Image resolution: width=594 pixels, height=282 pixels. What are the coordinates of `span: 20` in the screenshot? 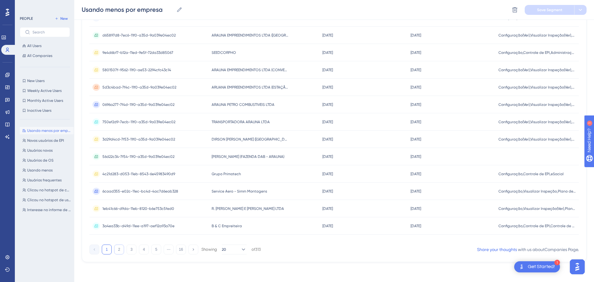 It's located at (224, 249).